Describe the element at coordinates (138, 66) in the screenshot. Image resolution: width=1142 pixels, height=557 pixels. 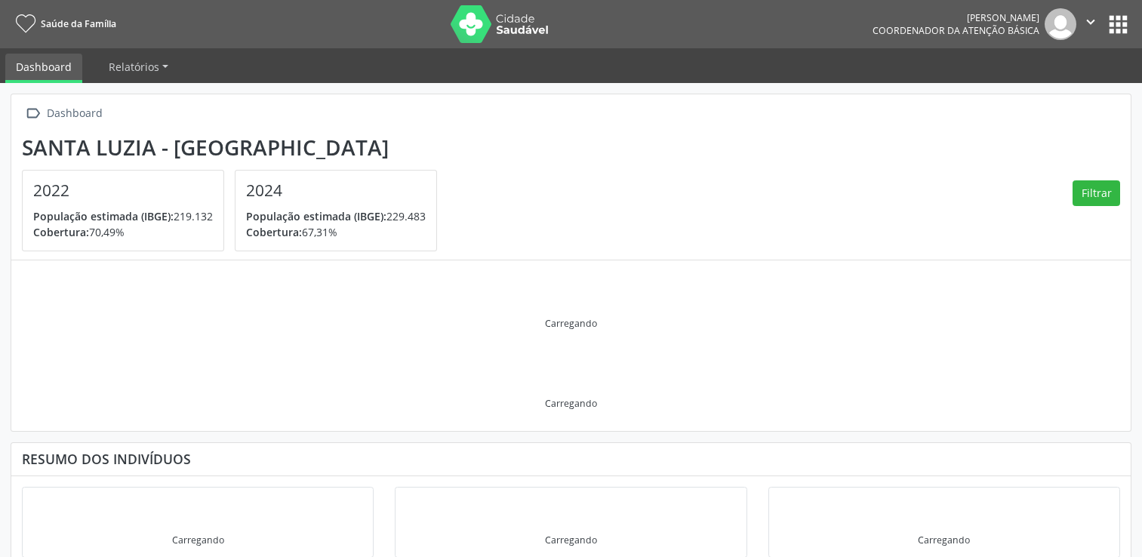
I see `a: Relatórios` at that location.